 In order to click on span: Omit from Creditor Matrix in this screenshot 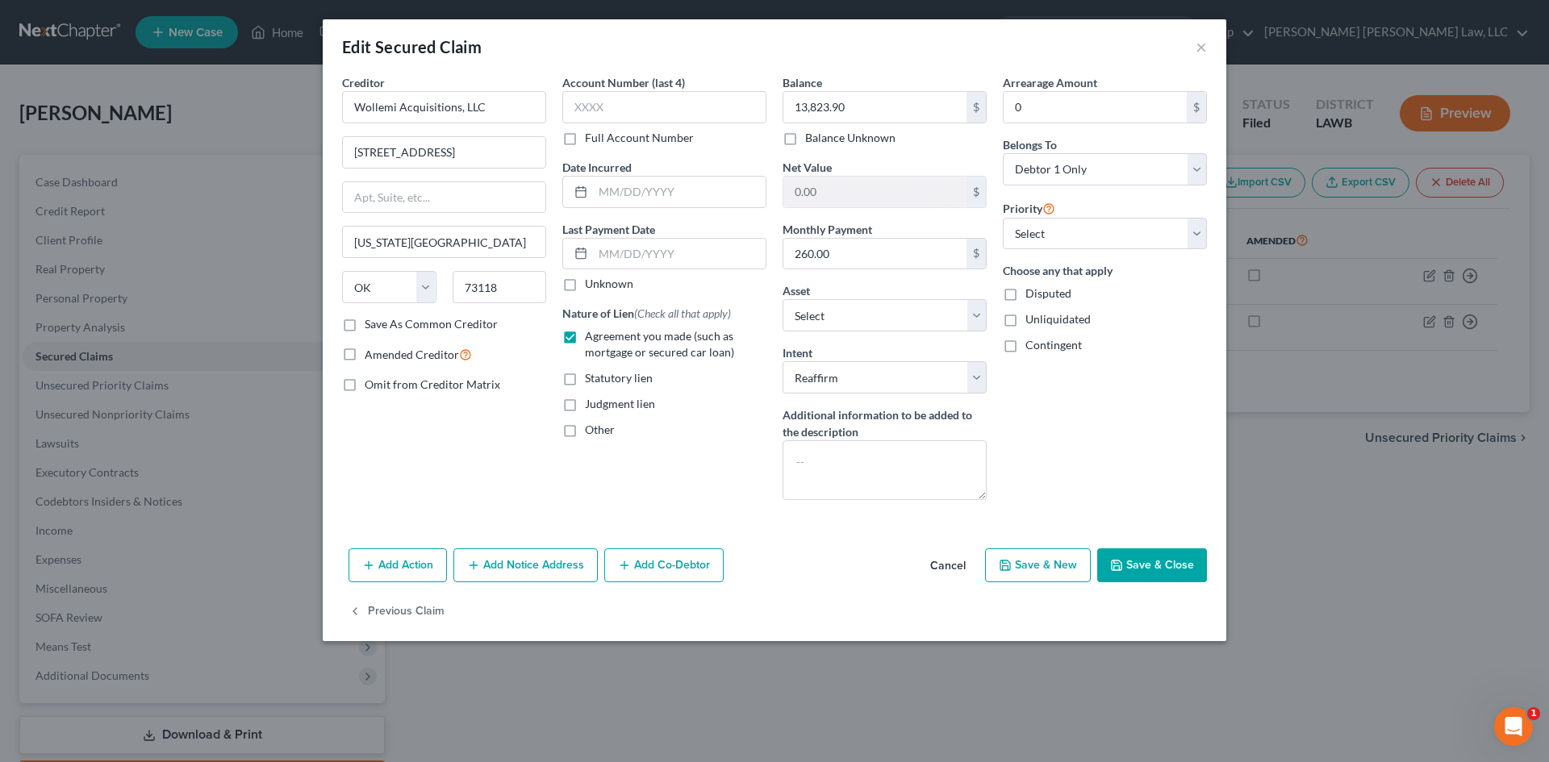, I will do `click(432, 384)`.